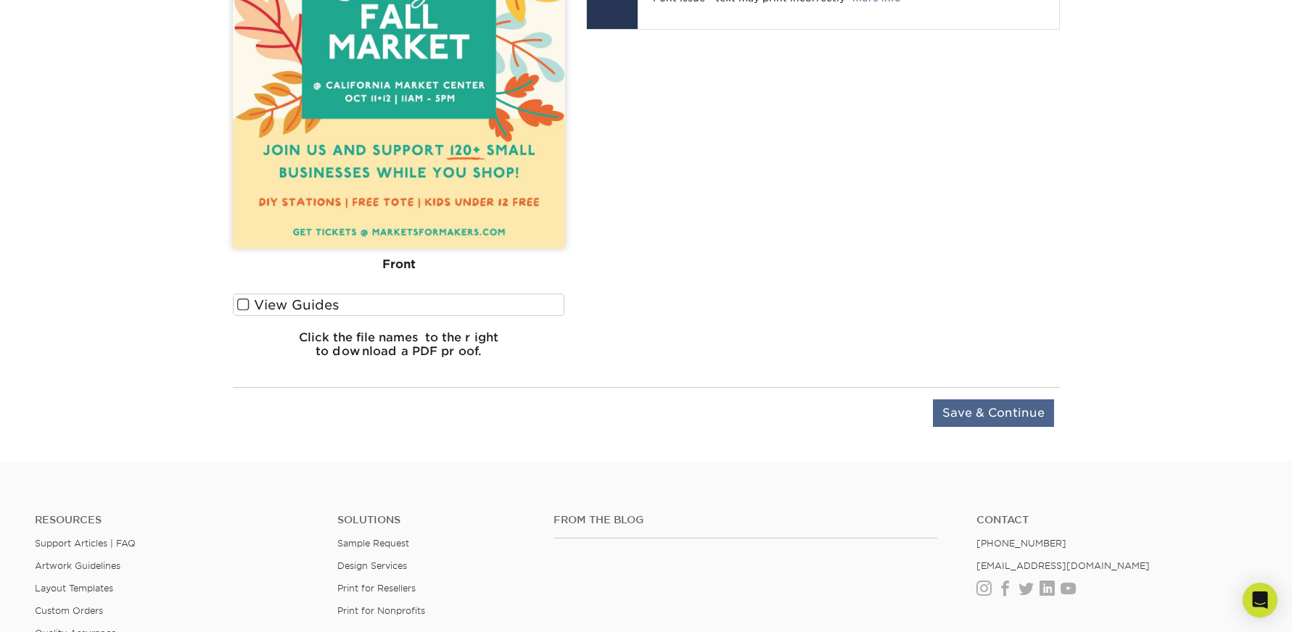 Image resolution: width=1292 pixels, height=632 pixels. I want to click on a: Support Articles | FAQ, so click(85, 543).